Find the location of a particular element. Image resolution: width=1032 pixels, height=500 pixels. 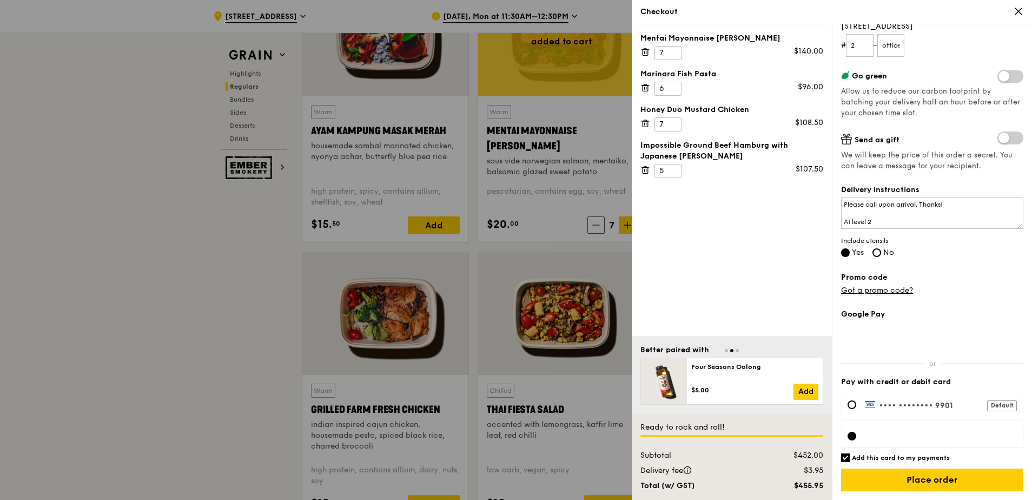

span: Send as gift is located at coordinates (877, 140).